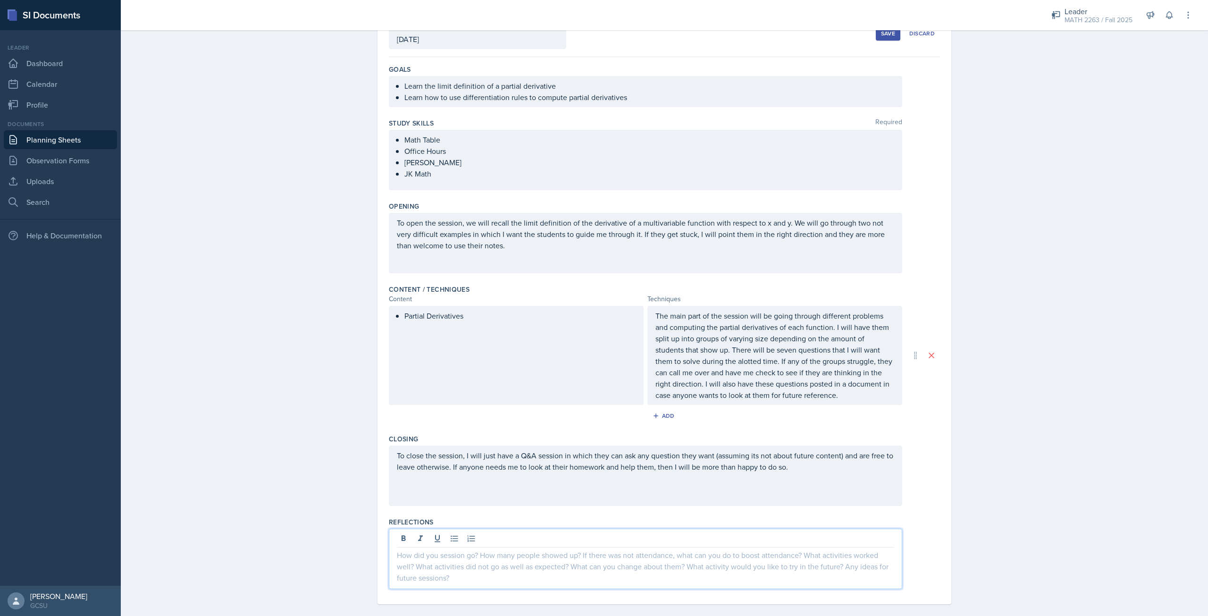 The width and height of the screenshot is (1208, 616). Describe the element at coordinates (649, 86) in the screenshot. I see `p: Learn the limit definition of a partial derivative` at that location.